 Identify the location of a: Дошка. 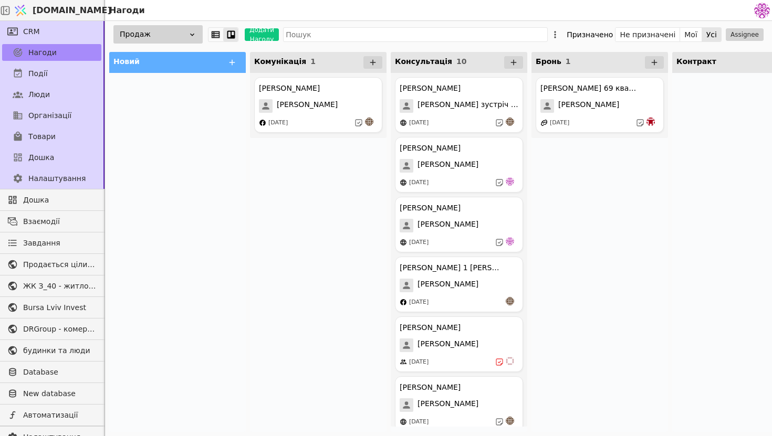
(51, 158).